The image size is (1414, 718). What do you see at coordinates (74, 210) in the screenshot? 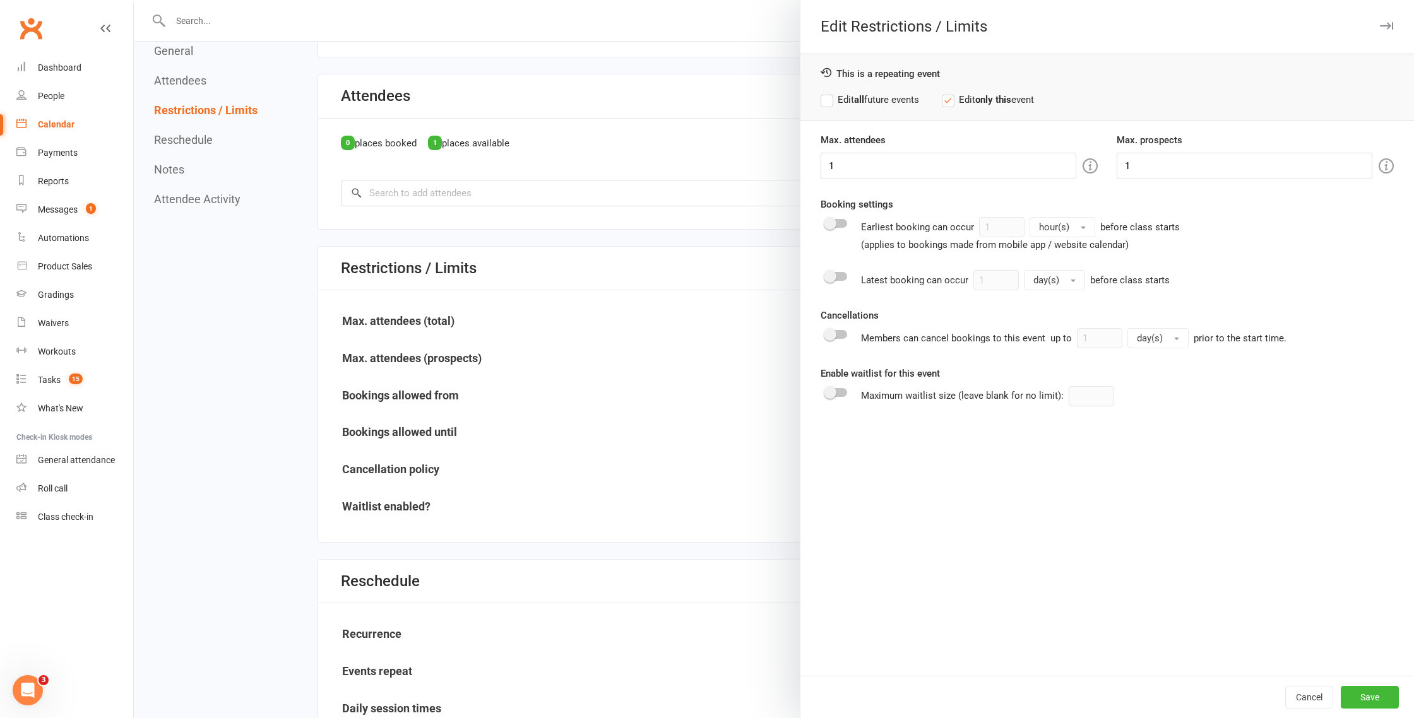
I see `a: Messages 1` at bounding box center [74, 210].